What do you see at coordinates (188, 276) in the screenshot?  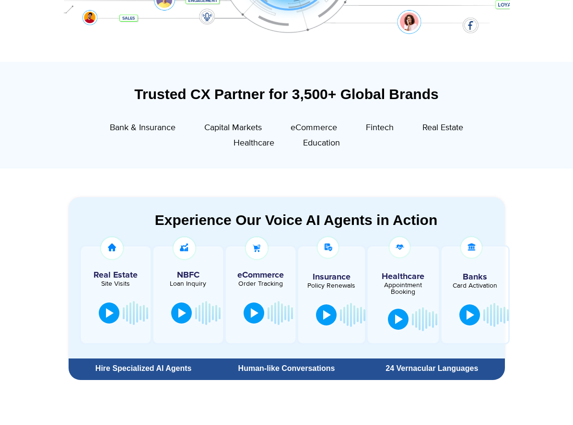 I see `h5: NBFC` at bounding box center [188, 276].